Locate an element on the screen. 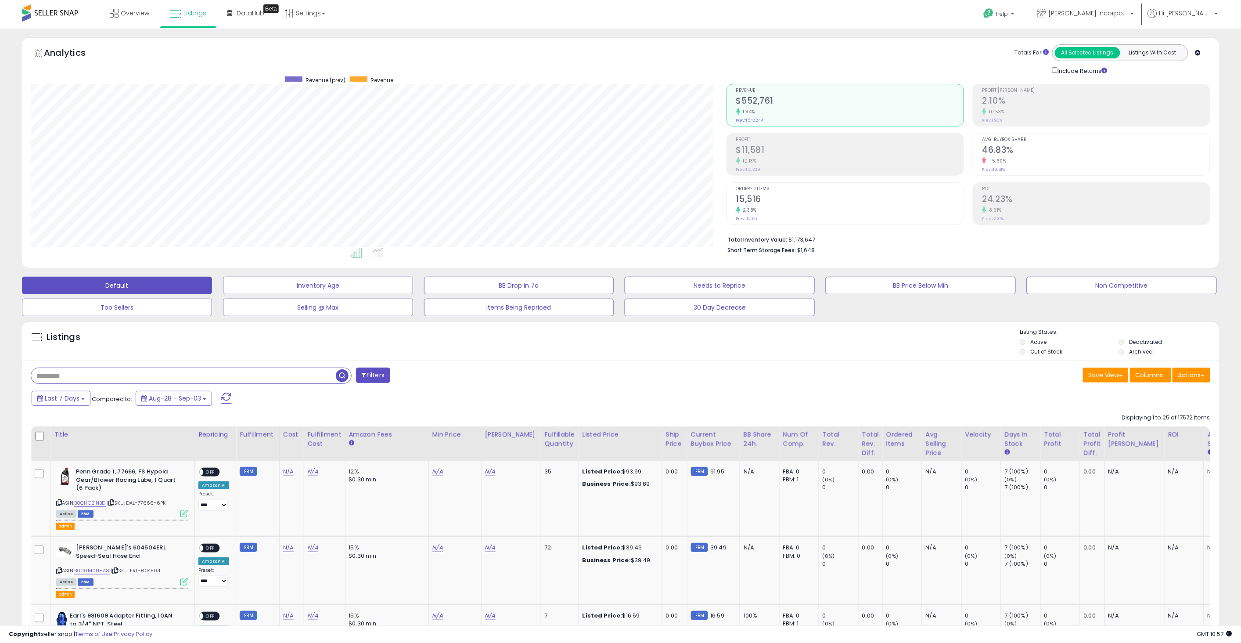 The height and width of the screenshot is (643, 1241). div: FBA: 0 is located at coordinates (798, 471).